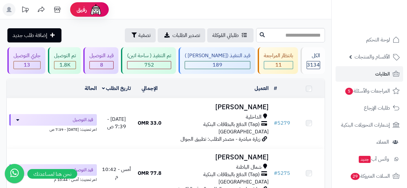  Describe the element at coordinates (349, 91) in the screenshot. I see `span: 5` at that location.